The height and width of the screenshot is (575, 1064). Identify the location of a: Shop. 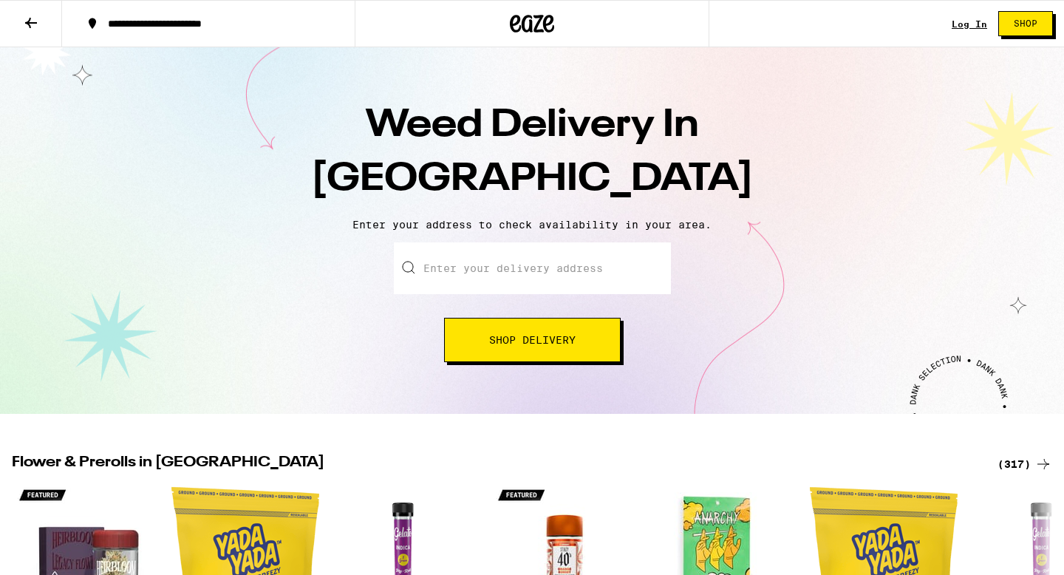
(1025, 24).